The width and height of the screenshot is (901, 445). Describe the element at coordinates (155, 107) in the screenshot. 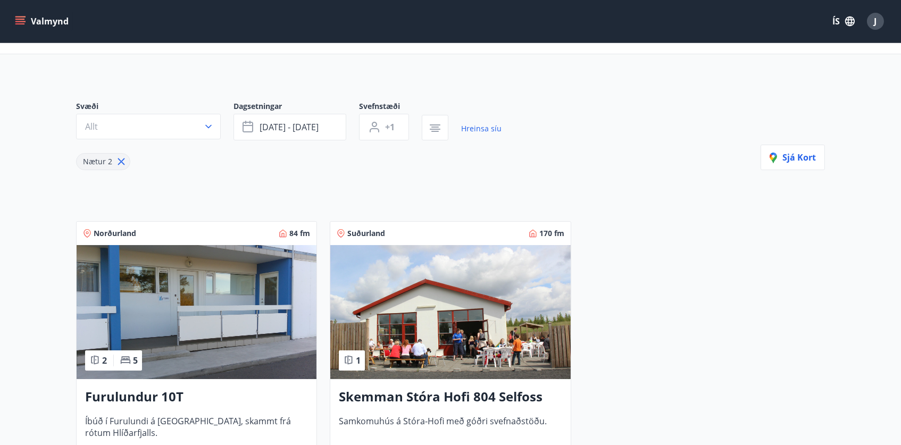

I see `span: Svæði` at that location.